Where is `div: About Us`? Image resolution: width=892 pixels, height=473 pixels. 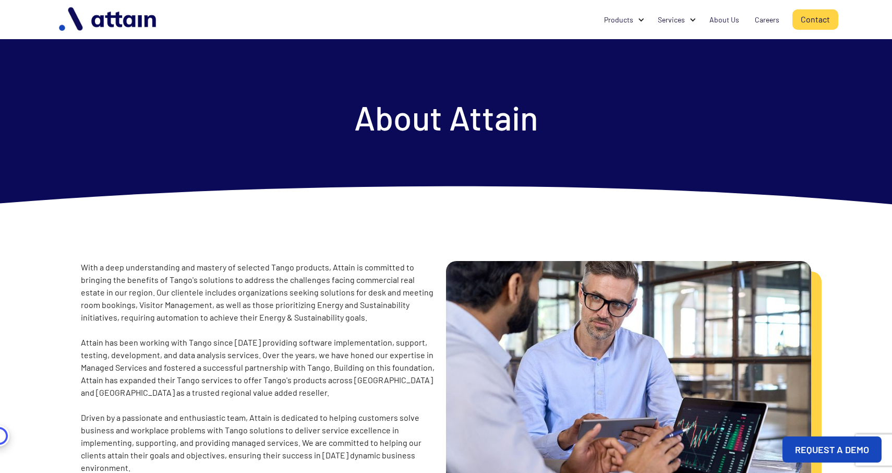
div: About Us is located at coordinates (724, 20).